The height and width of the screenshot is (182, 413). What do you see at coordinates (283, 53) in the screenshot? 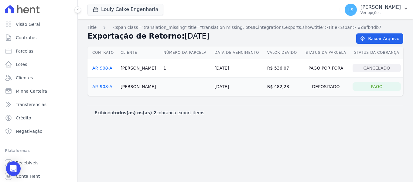
I see `th: Valor devido` at bounding box center [283, 53].